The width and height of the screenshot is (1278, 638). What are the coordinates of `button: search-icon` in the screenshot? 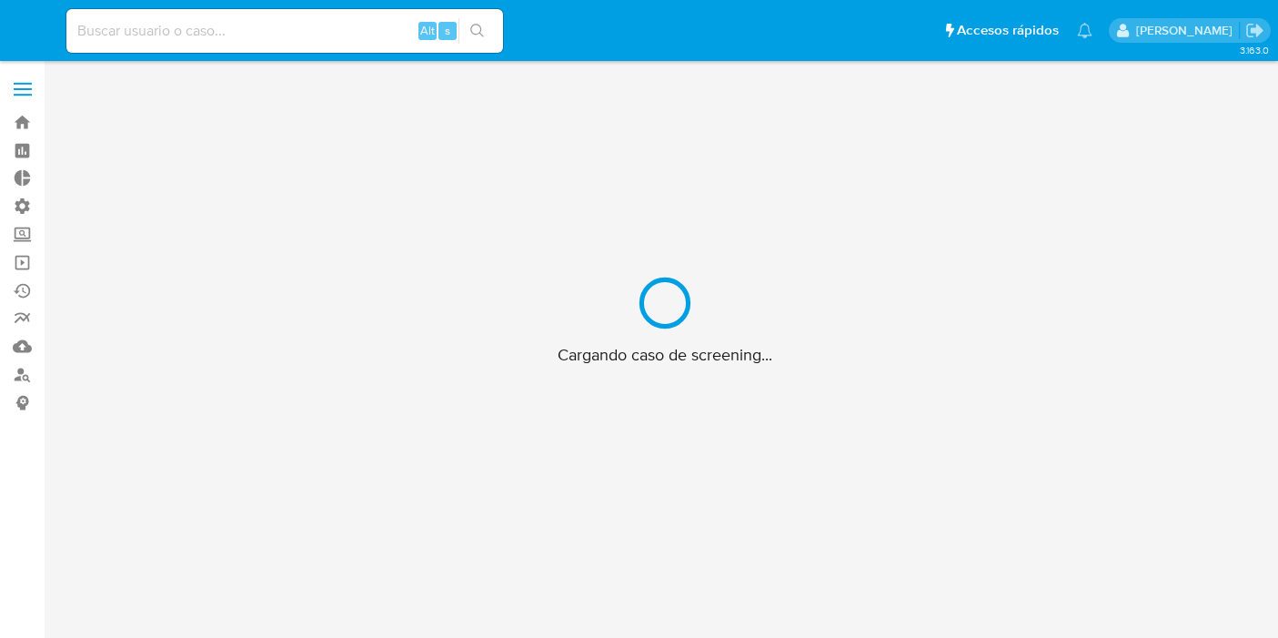 It's located at (477, 31).